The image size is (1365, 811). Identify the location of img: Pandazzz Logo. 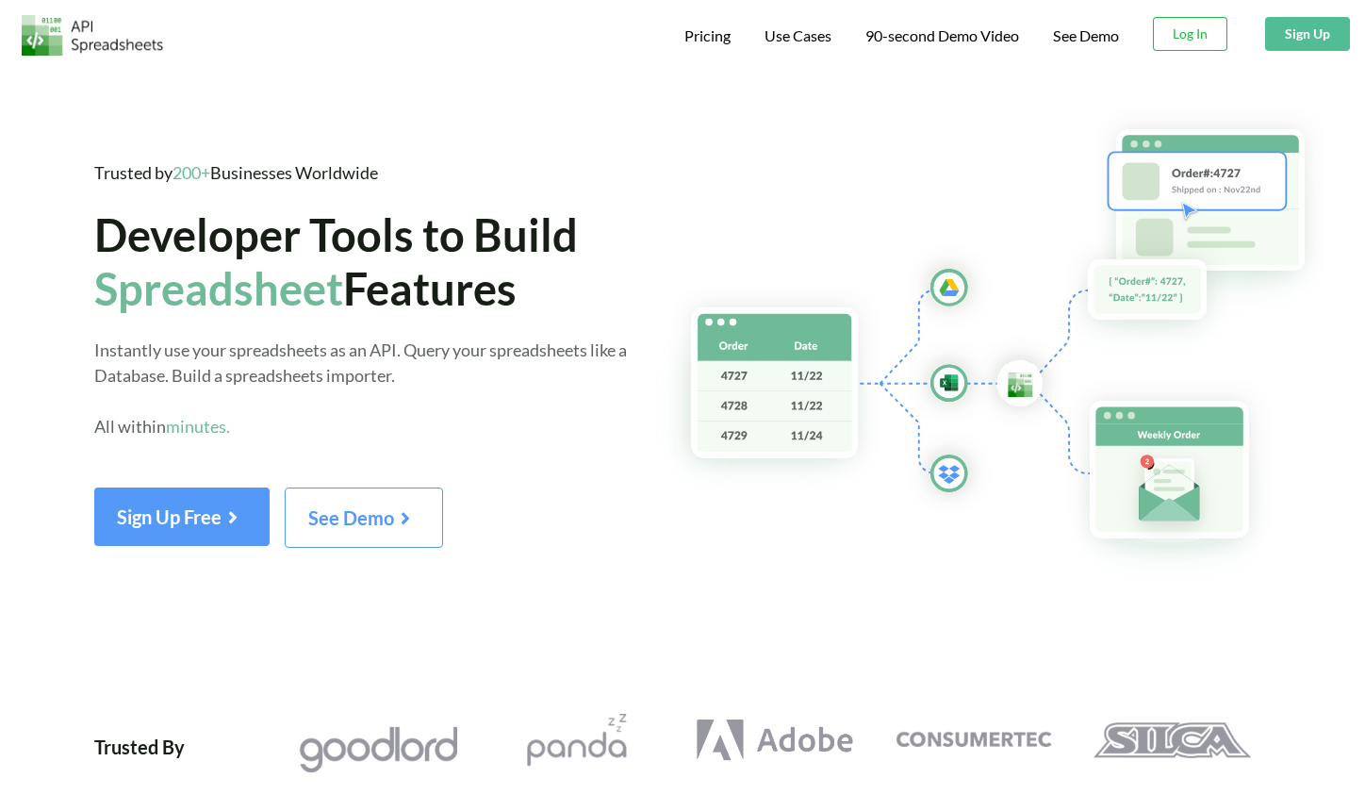
(576, 740).